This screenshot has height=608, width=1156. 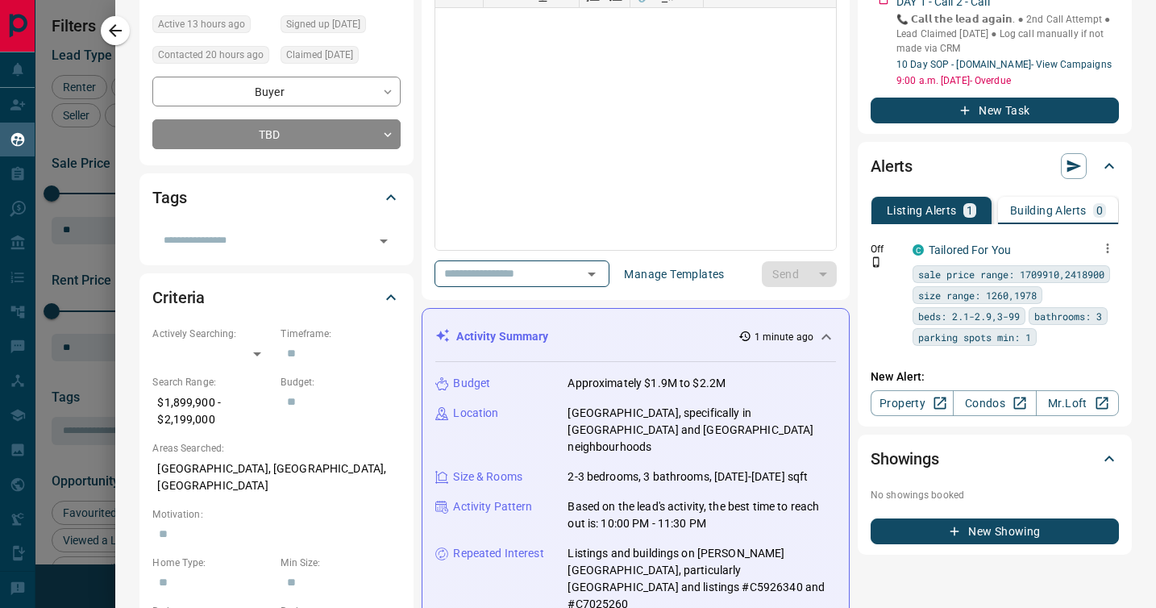 What do you see at coordinates (340, 563) in the screenshot?
I see `p: Min Size:` at bounding box center [340, 563].